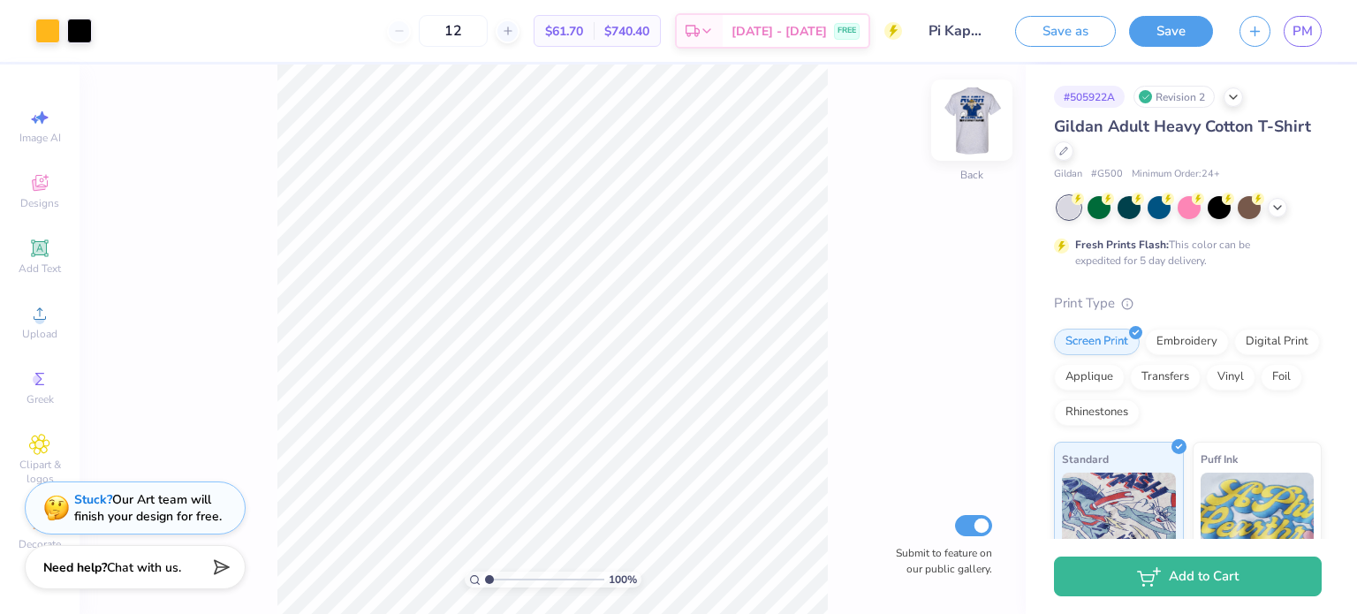 The width and height of the screenshot is (1357, 614). What do you see at coordinates (623, 580) in the screenshot?
I see `span: 100 %` at bounding box center [623, 580].